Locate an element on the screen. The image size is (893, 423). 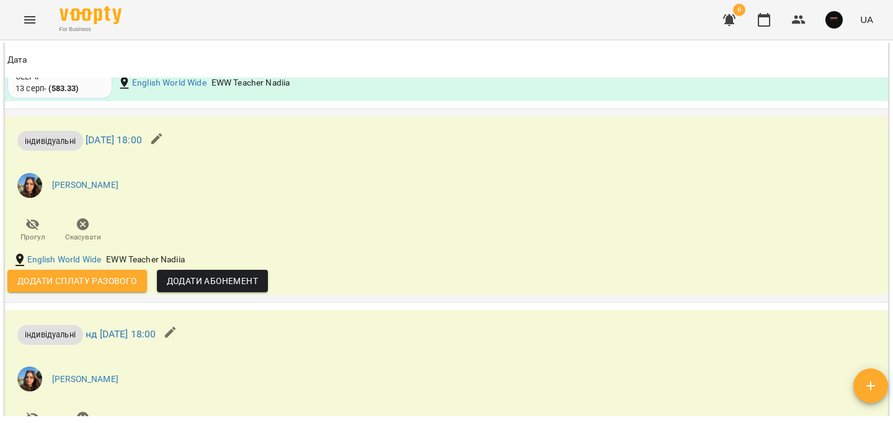
div: Дата is located at coordinates (17, 60).